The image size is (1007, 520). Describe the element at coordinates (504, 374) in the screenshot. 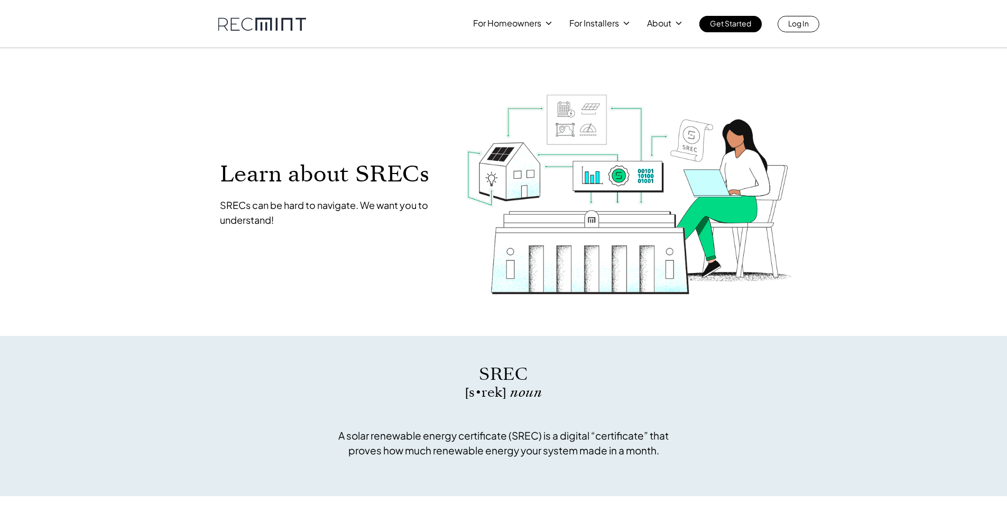

I see `p: SREC` at that location.